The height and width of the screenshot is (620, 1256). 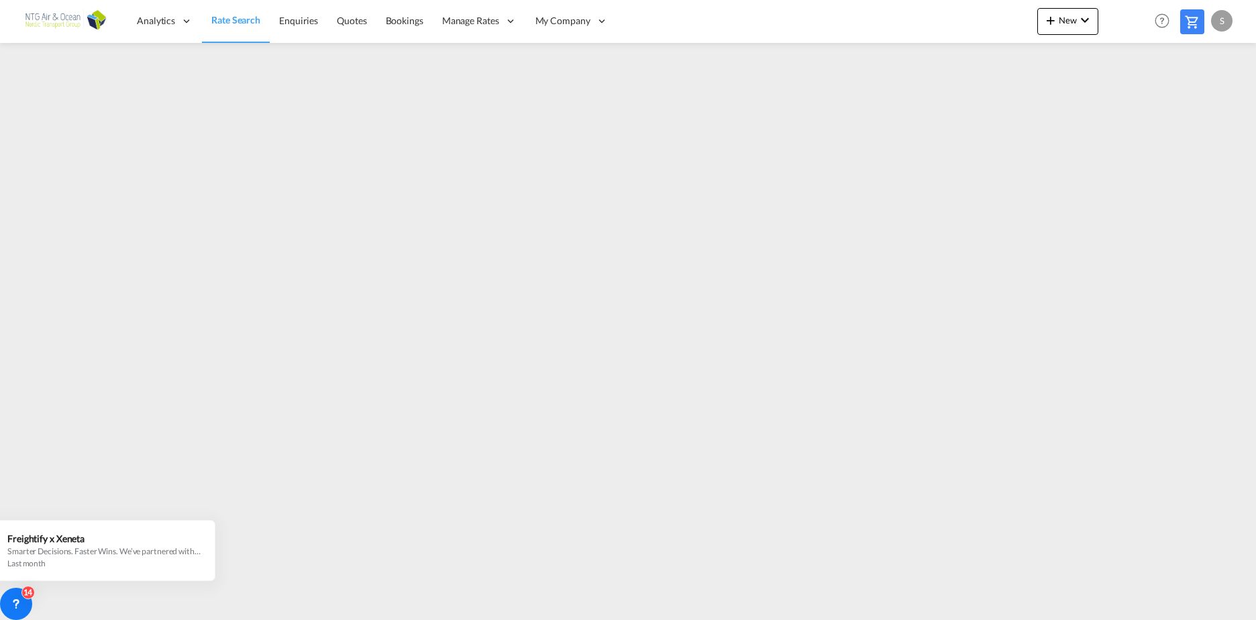 What do you see at coordinates (1222, 21) in the screenshot?
I see `div: S` at bounding box center [1222, 21].